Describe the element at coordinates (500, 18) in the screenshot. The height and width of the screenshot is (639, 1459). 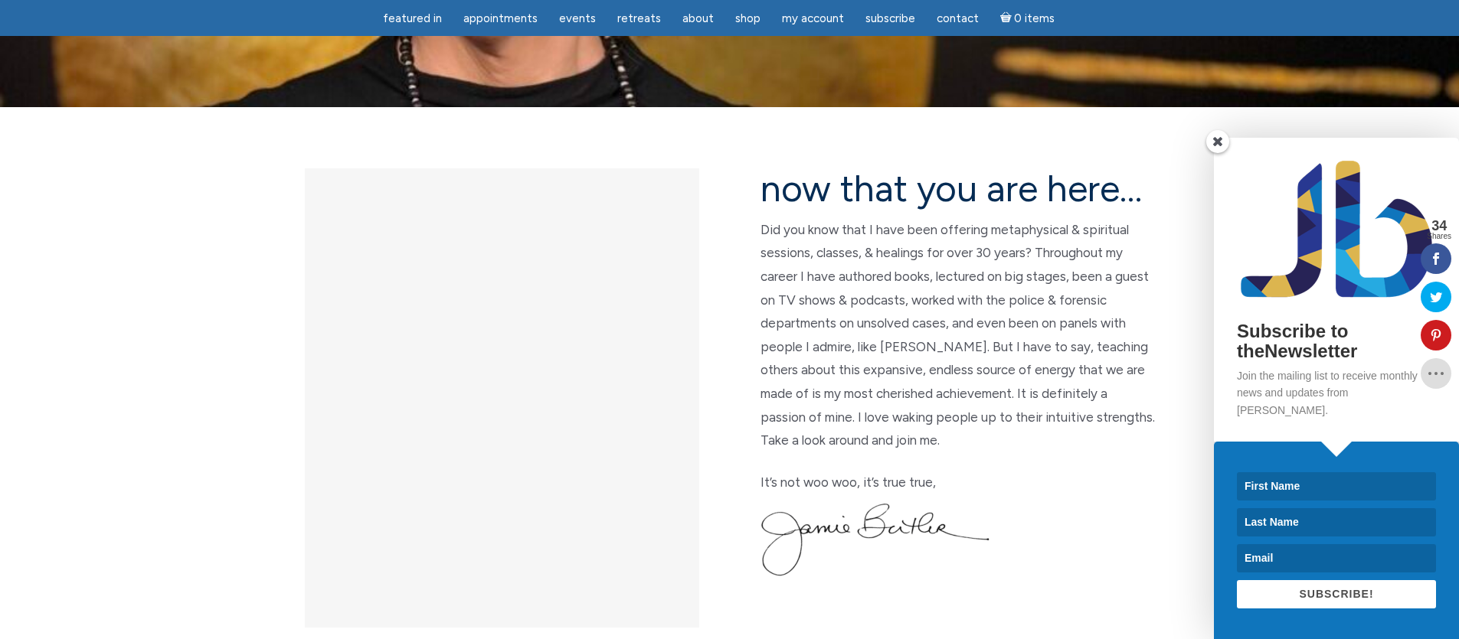
I see `span: Appointments` at that location.